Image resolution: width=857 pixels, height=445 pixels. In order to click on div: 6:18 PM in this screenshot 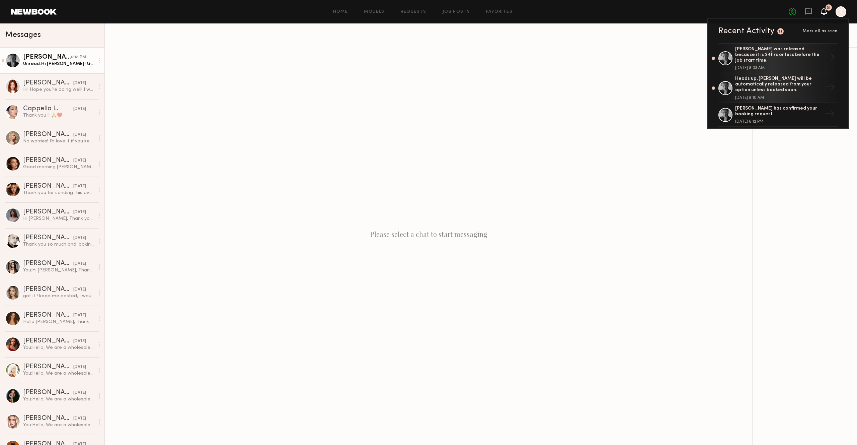, I will do `click(78, 57)`.